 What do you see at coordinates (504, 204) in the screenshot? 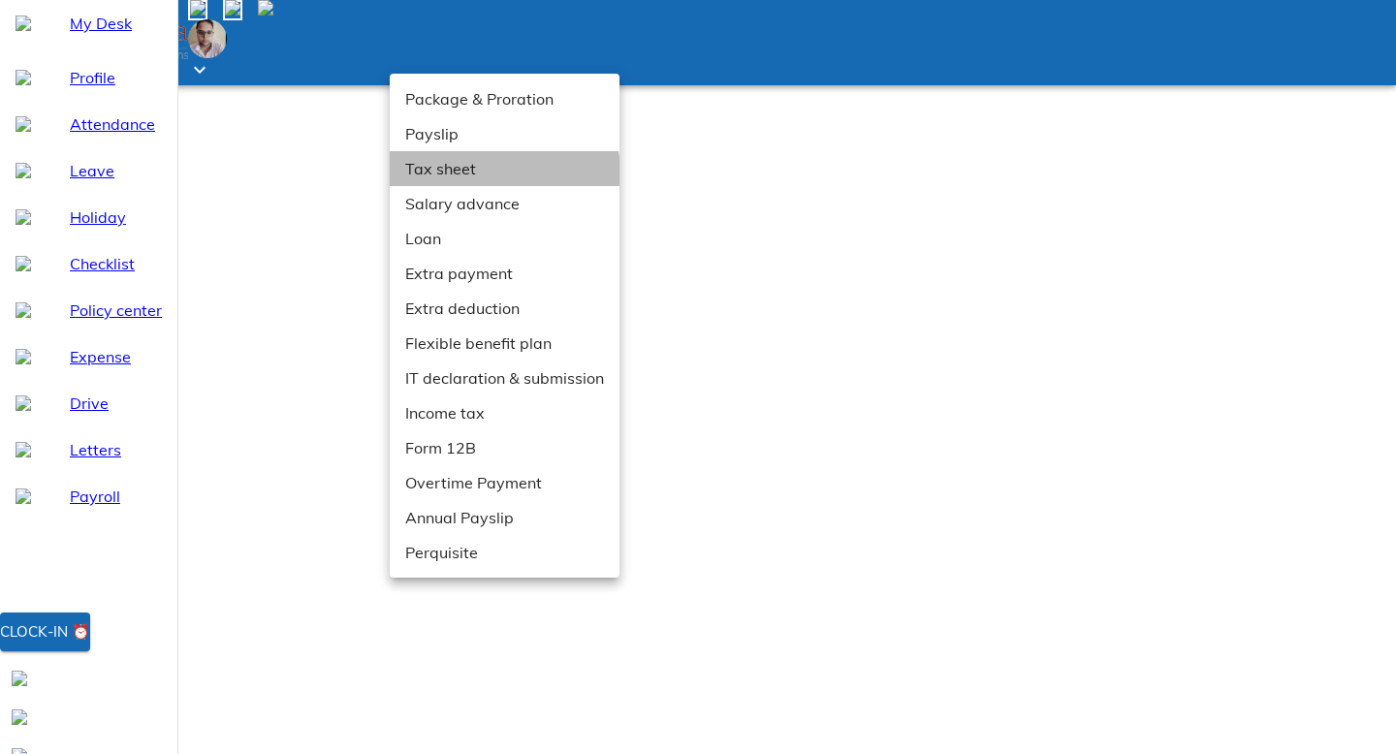
I see `li: Salary advance` at bounding box center [504, 204].